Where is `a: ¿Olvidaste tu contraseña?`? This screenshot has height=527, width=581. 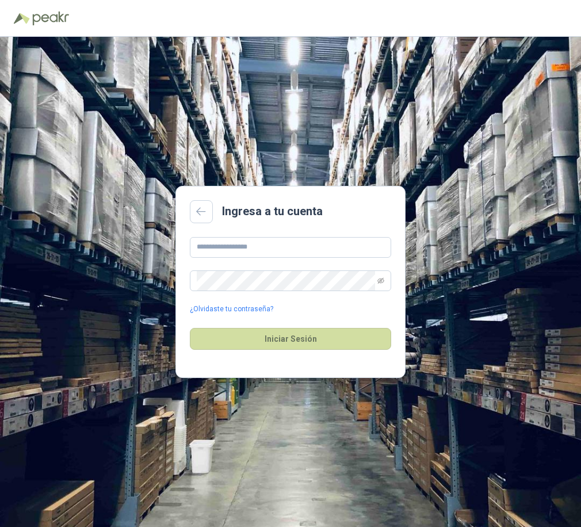
a: ¿Olvidaste tu contraseña? is located at coordinates (231, 309).